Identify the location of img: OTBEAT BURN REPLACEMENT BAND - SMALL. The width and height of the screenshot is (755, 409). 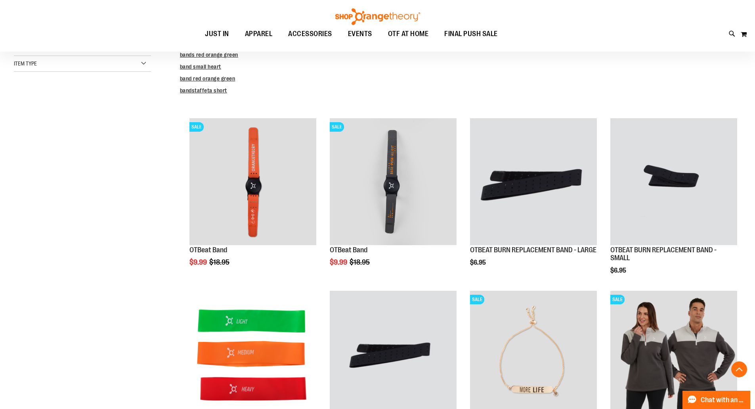
(674, 182).